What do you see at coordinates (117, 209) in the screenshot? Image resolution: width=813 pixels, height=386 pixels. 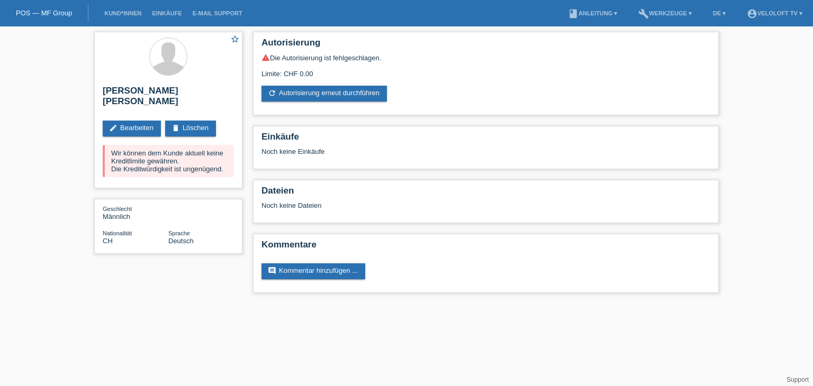 I see `span: Geschlecht` at bounding box center [117, 209].